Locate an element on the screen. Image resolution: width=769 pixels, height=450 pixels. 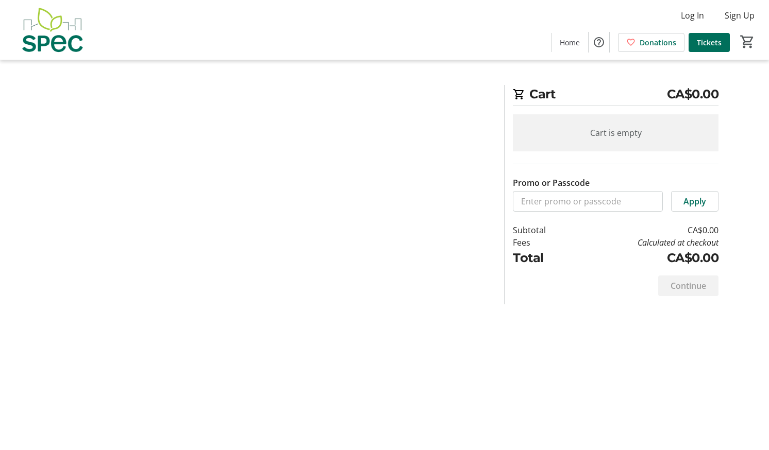
span: Apply is located at coordinates (695, 202).